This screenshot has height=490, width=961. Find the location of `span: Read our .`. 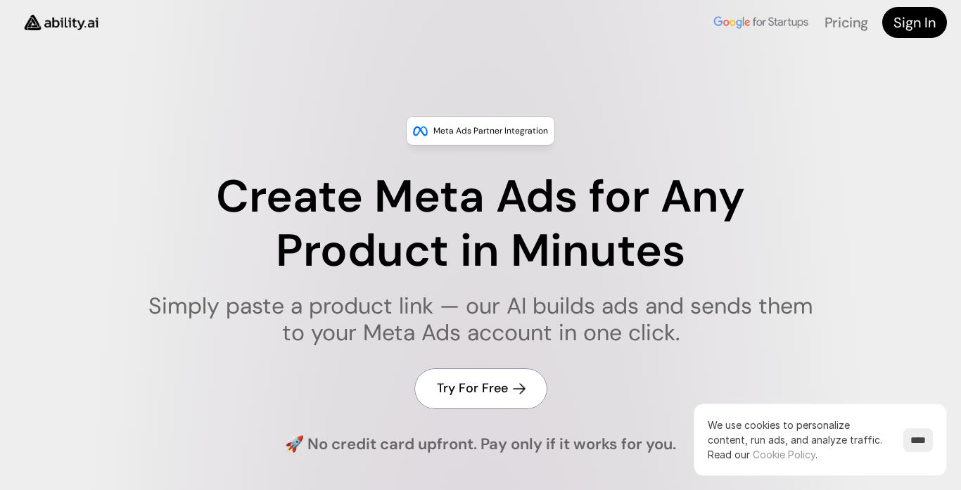

span: Read our . is located at coordinates (762, 454).